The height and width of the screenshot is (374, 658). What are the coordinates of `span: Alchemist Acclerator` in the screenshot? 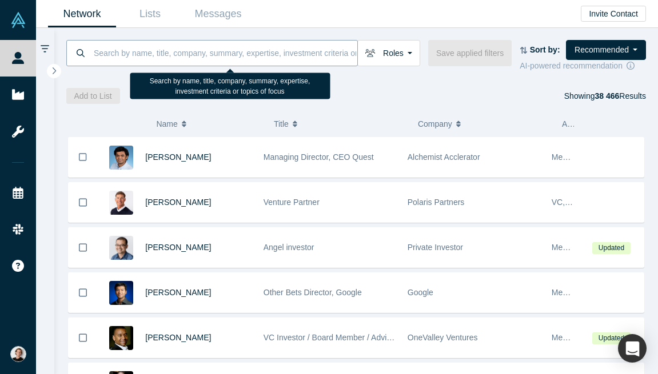 It's located at (443, 157).